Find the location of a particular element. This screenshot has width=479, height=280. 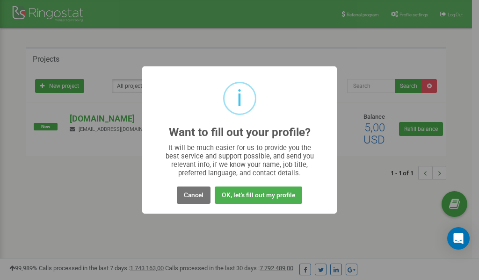

div: i is located at coordinates (240, 98).